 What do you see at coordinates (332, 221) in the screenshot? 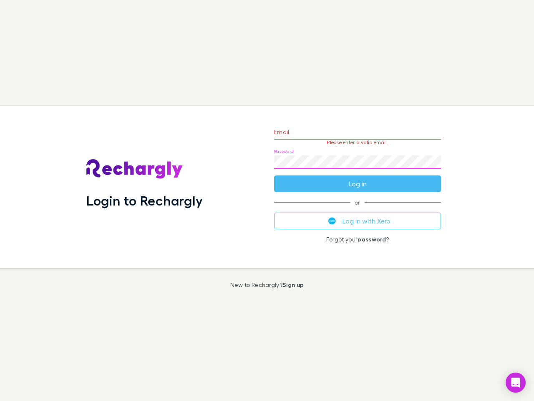
I see `img: Xero's logo` at bounding box center [332, 221].